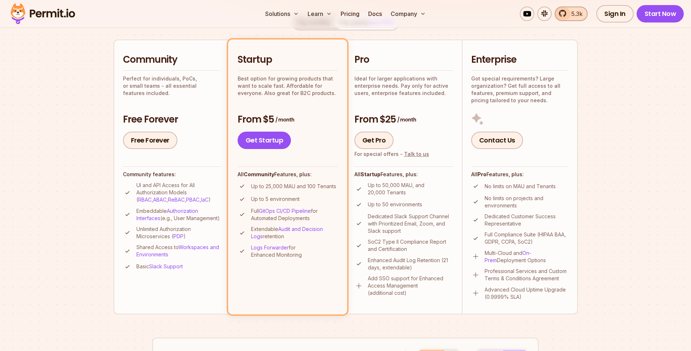  I want to click on p: Got special requirements? Large organization? Get full access to all features, premium support, a..., so click(520, 90).